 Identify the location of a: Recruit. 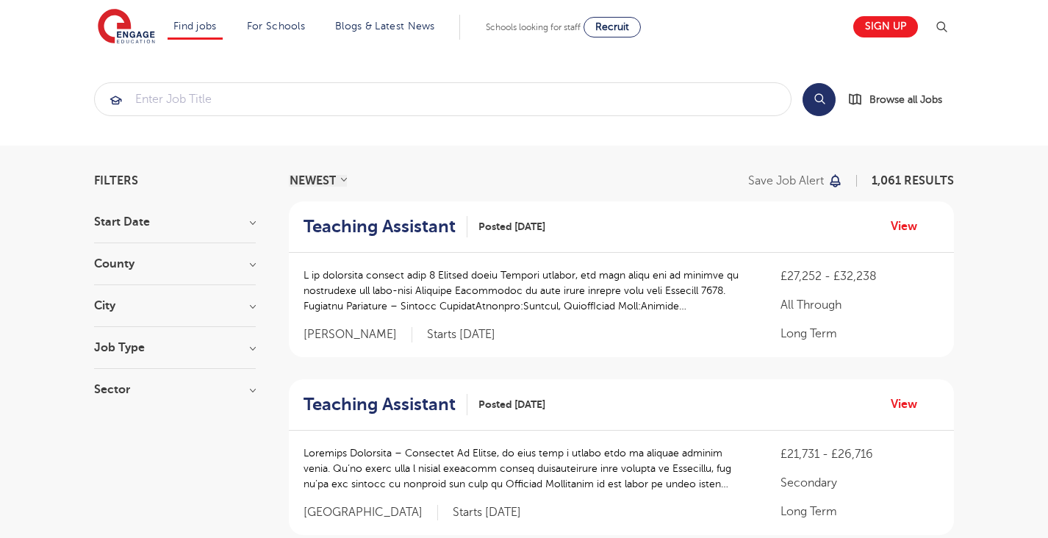
(612, 27).